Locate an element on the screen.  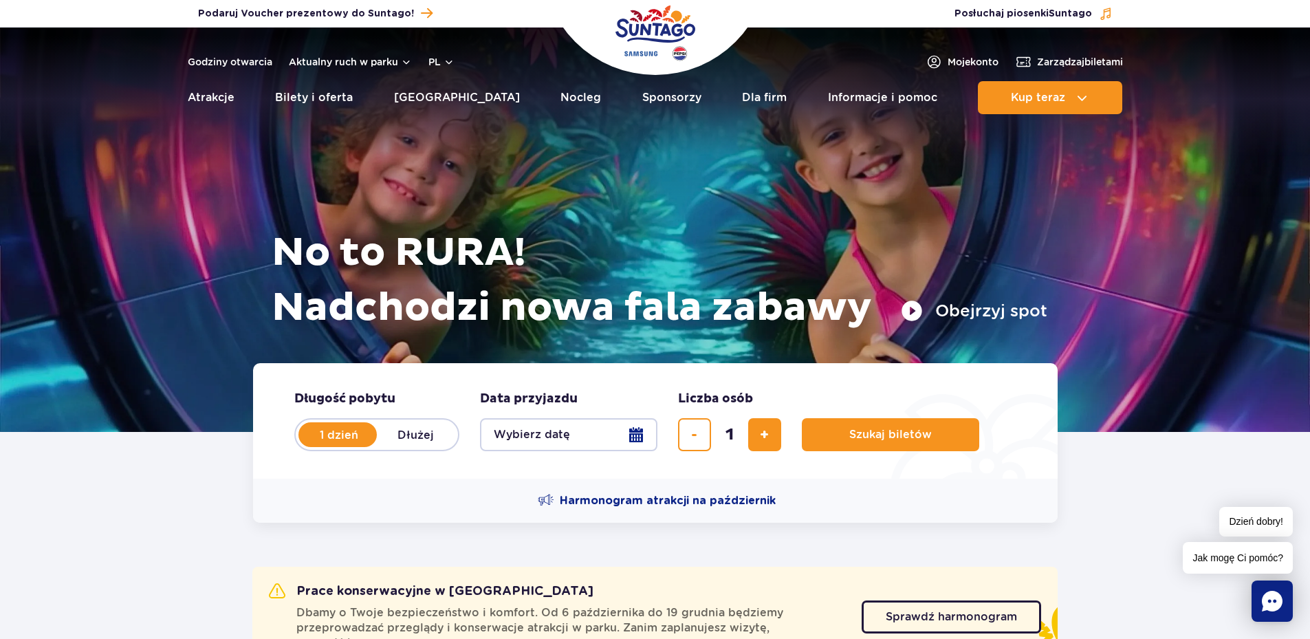
a: Informacje i pomoc is located at coordinates (882, 98).